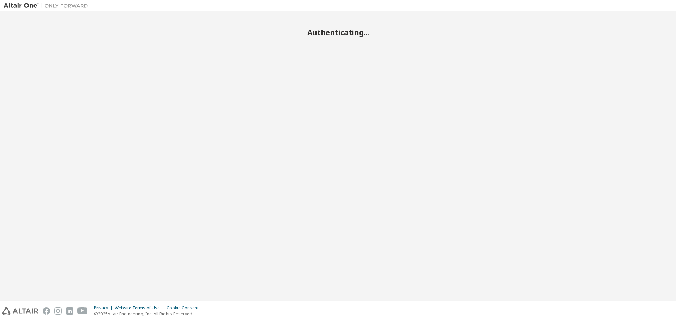  Describe the element at coordinates (69, 311) in the screenshot. I see `img: linkedin.svg` at that location.